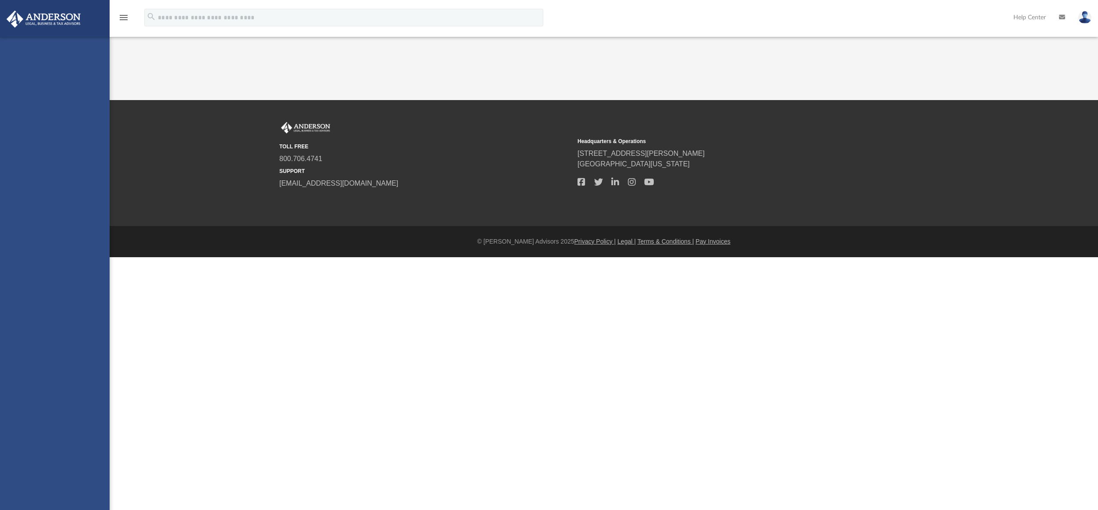  I want to click on a: 800.706.4741, so click(301, 158).